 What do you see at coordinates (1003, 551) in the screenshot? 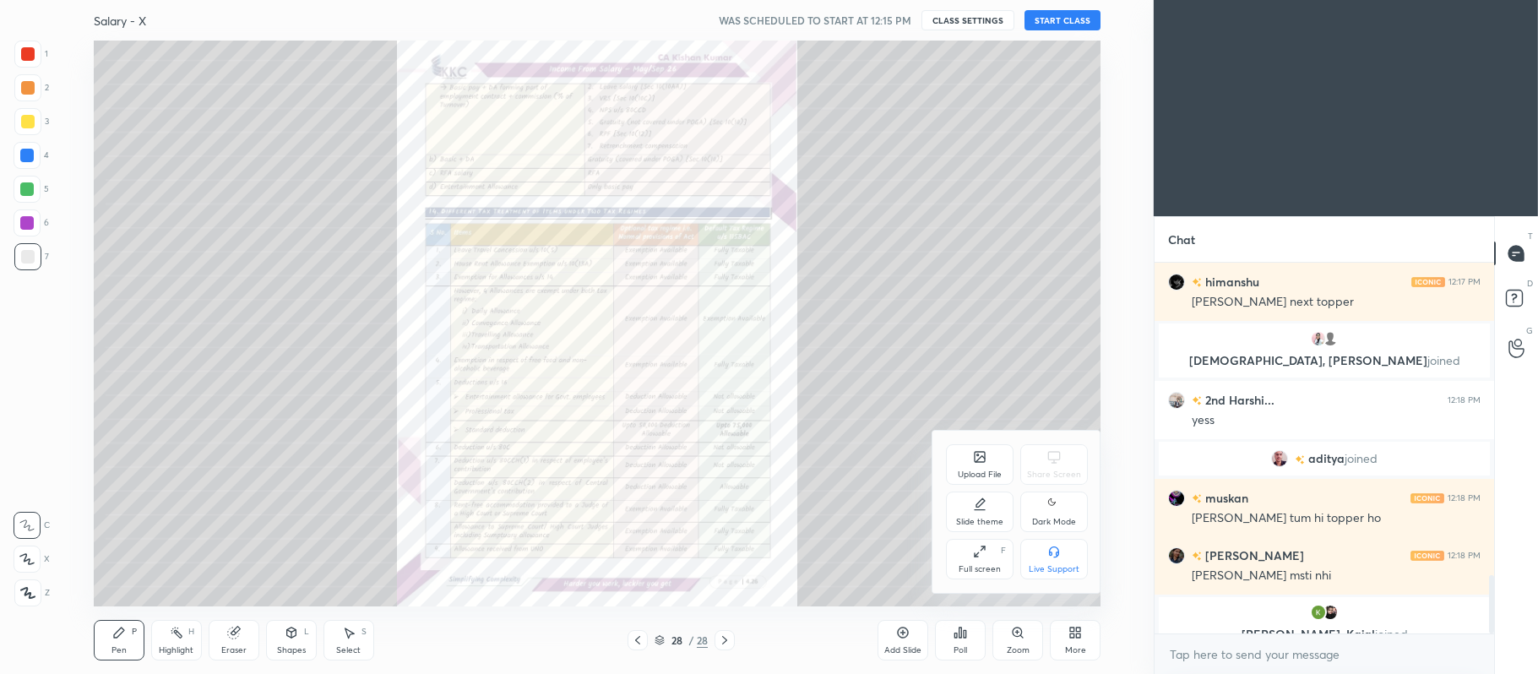
I see `div: F` at bounding box center [1003, 551].